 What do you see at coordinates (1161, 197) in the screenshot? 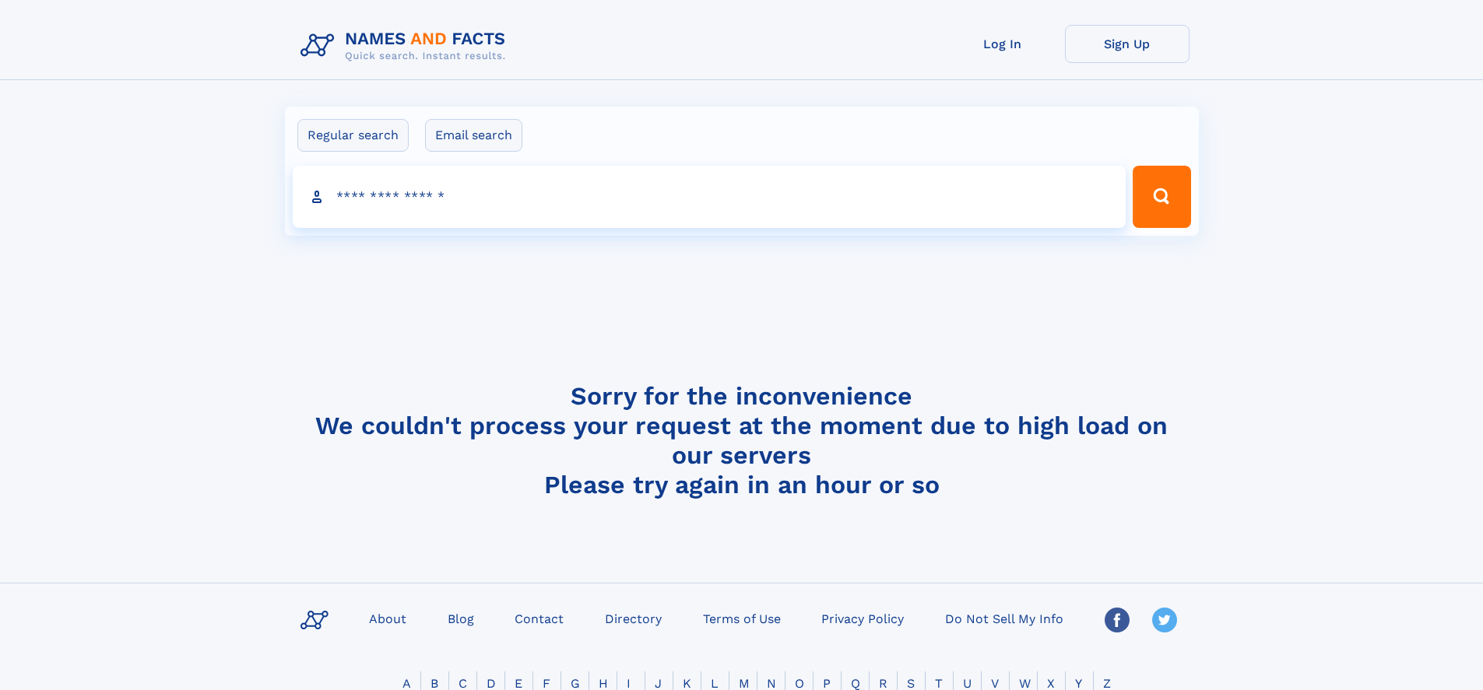
I see `button: Search Button` at bounding box center [1161, 197].